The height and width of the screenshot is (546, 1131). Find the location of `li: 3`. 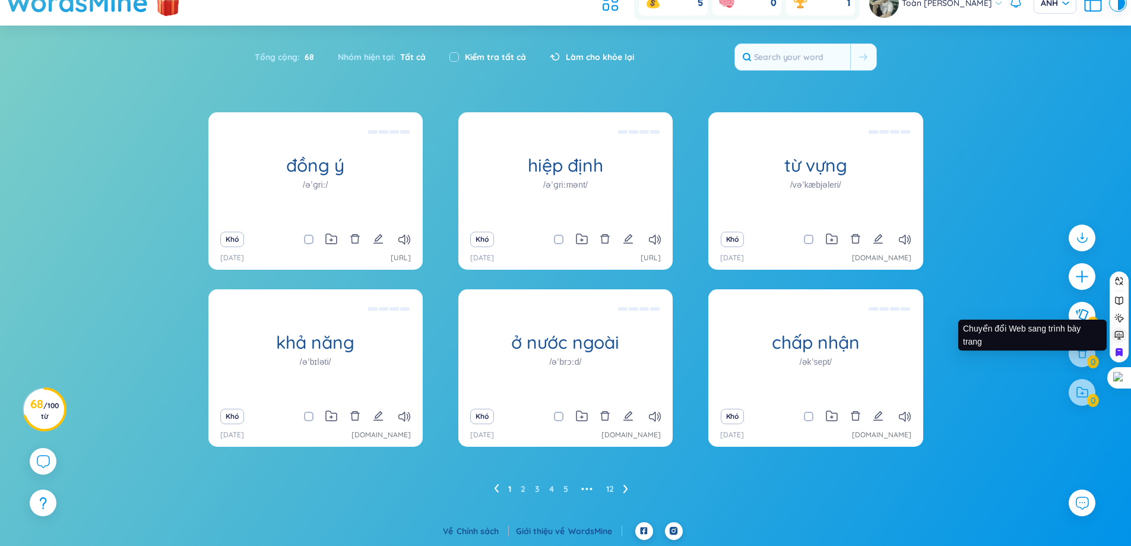

li: 3 is located at coordinates (537, 489).